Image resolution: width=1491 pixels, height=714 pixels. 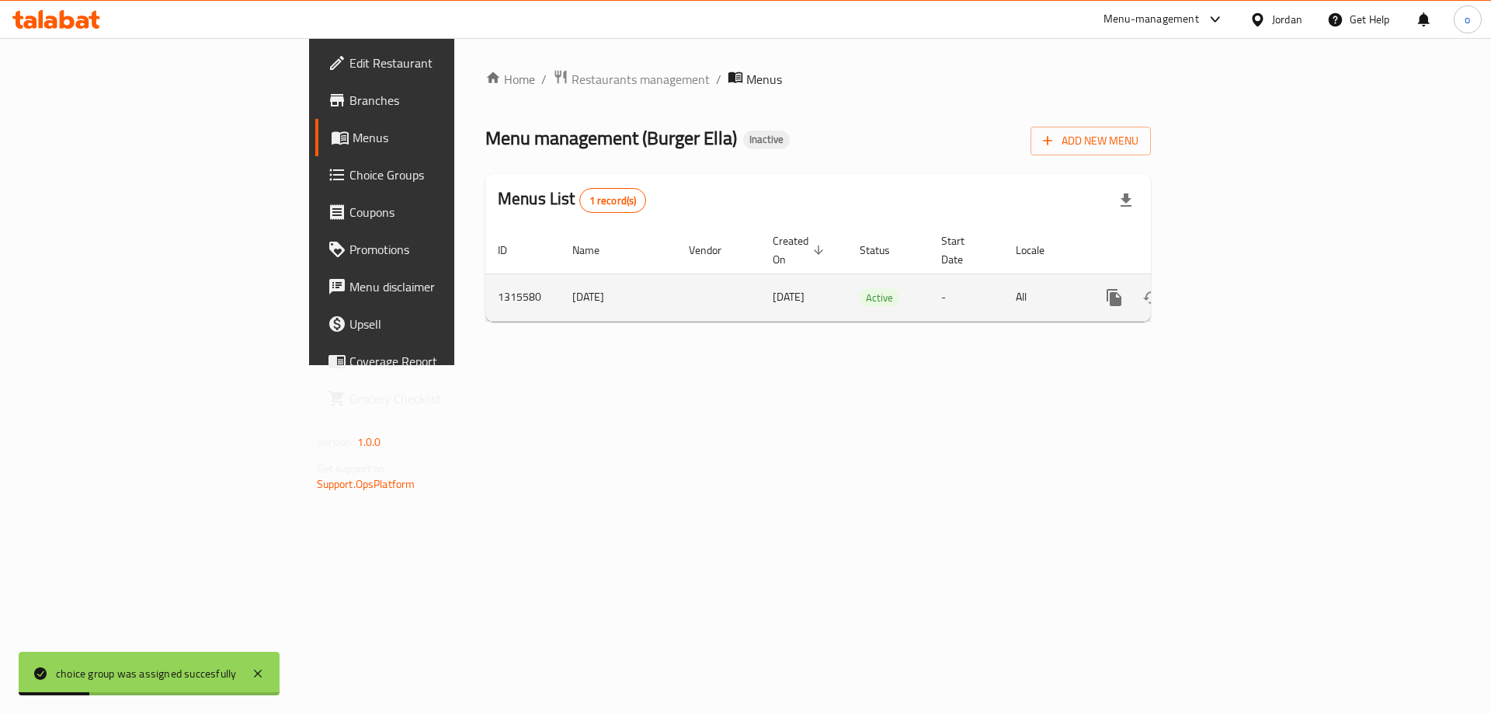 I want to click on span: 1.0.0, so click(x=369, y=442).